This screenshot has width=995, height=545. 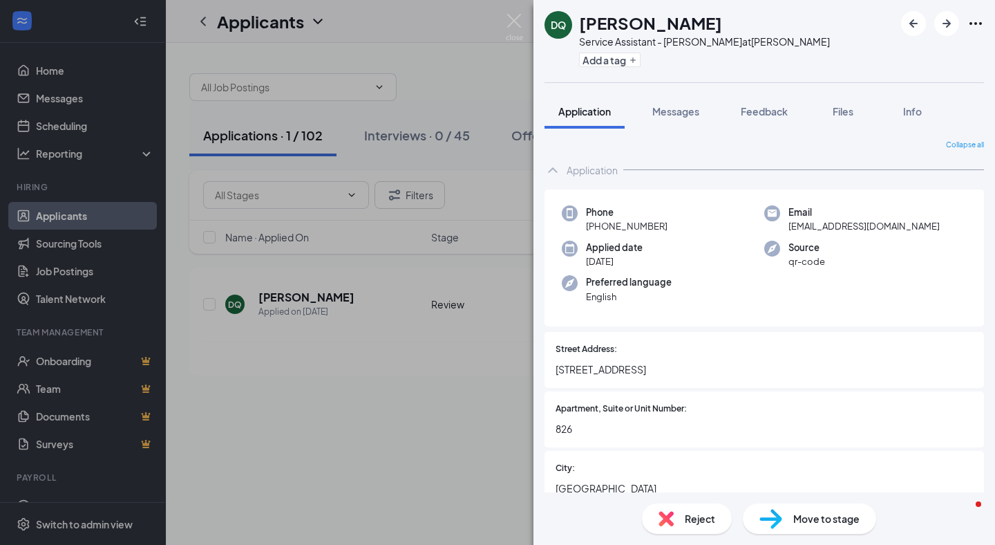 I want to click on span: Applied date, so click(x=614, y=247).